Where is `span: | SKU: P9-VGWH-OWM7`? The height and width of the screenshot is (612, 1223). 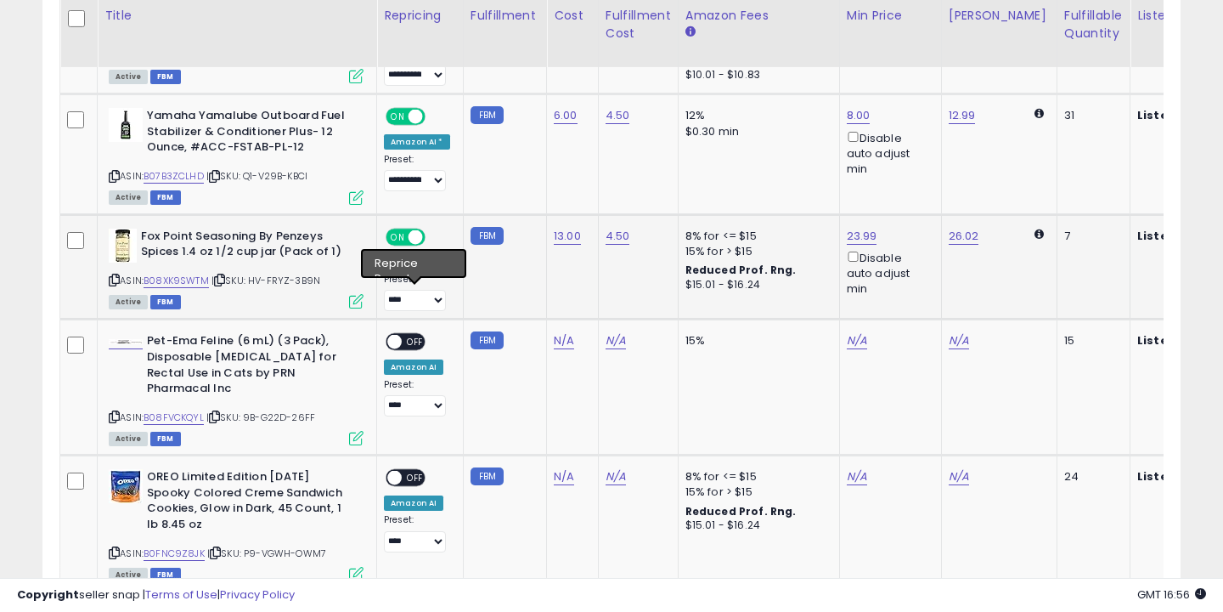
span: | SKU: P9-VGWH-OWM7 is located at coordinates (267, 553).